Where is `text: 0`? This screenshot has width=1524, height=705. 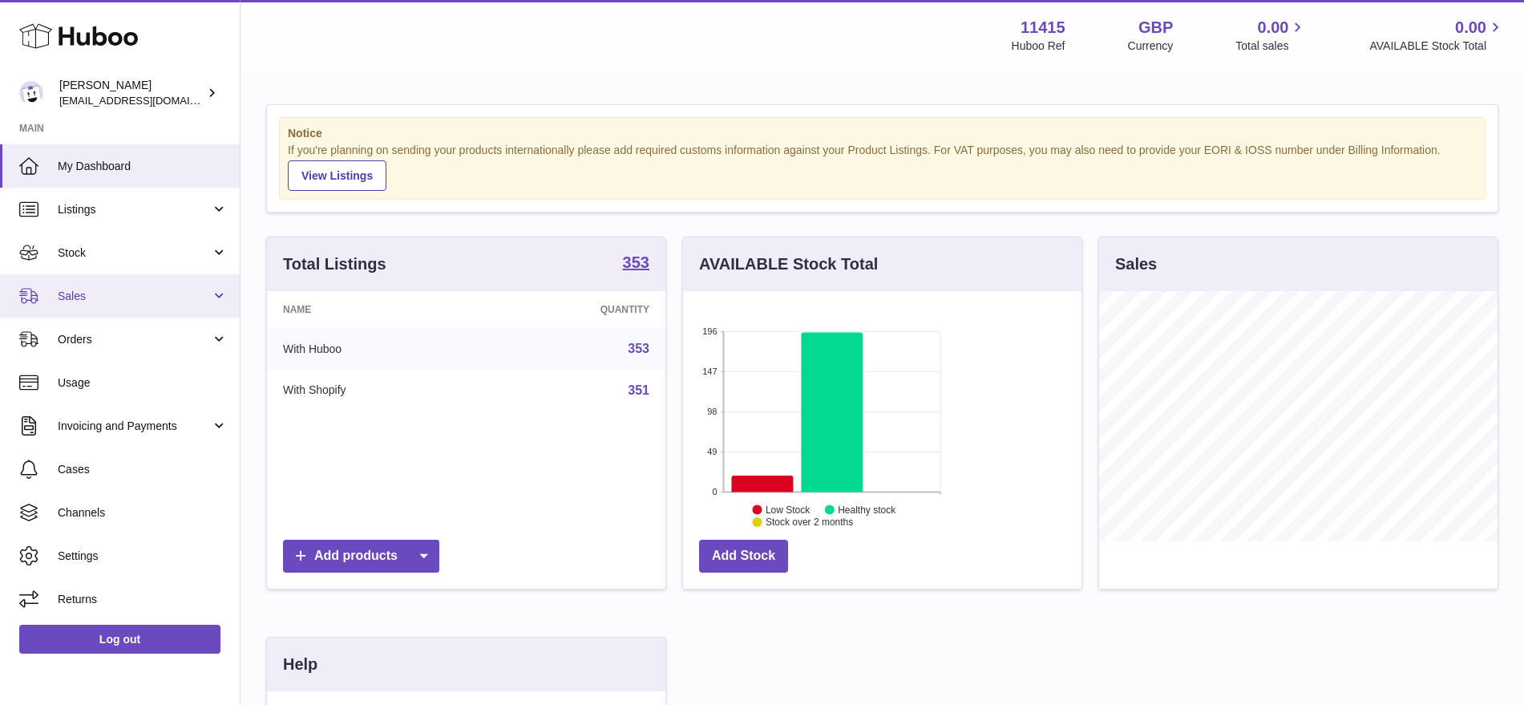
text: 0 is located at coordinates (714, 491).